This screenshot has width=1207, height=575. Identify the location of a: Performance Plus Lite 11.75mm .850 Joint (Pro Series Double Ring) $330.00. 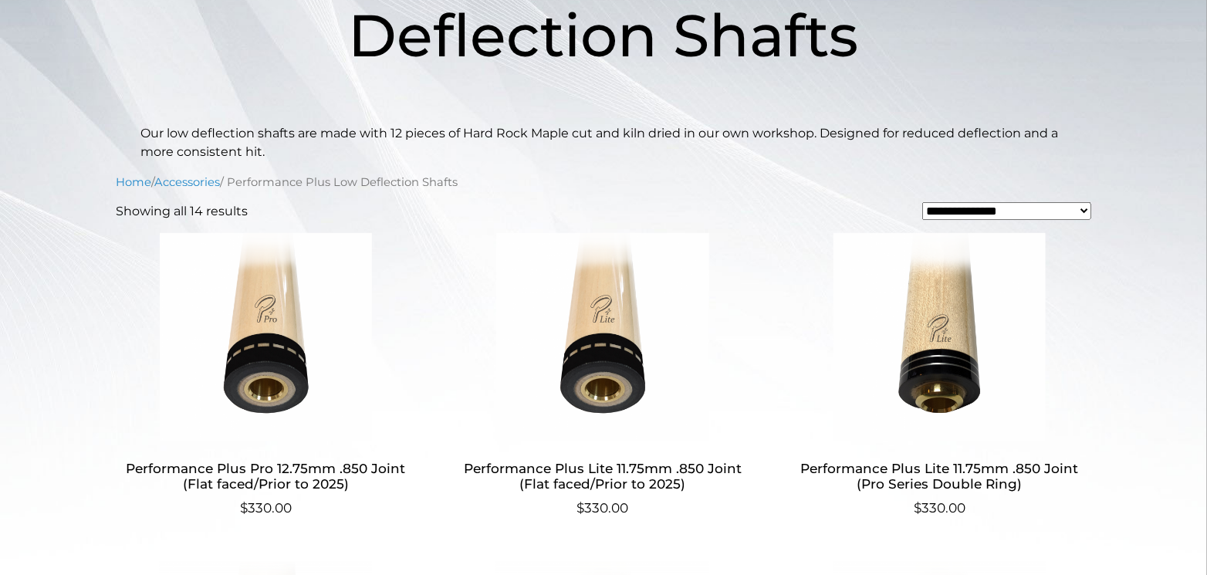
(939, 375).